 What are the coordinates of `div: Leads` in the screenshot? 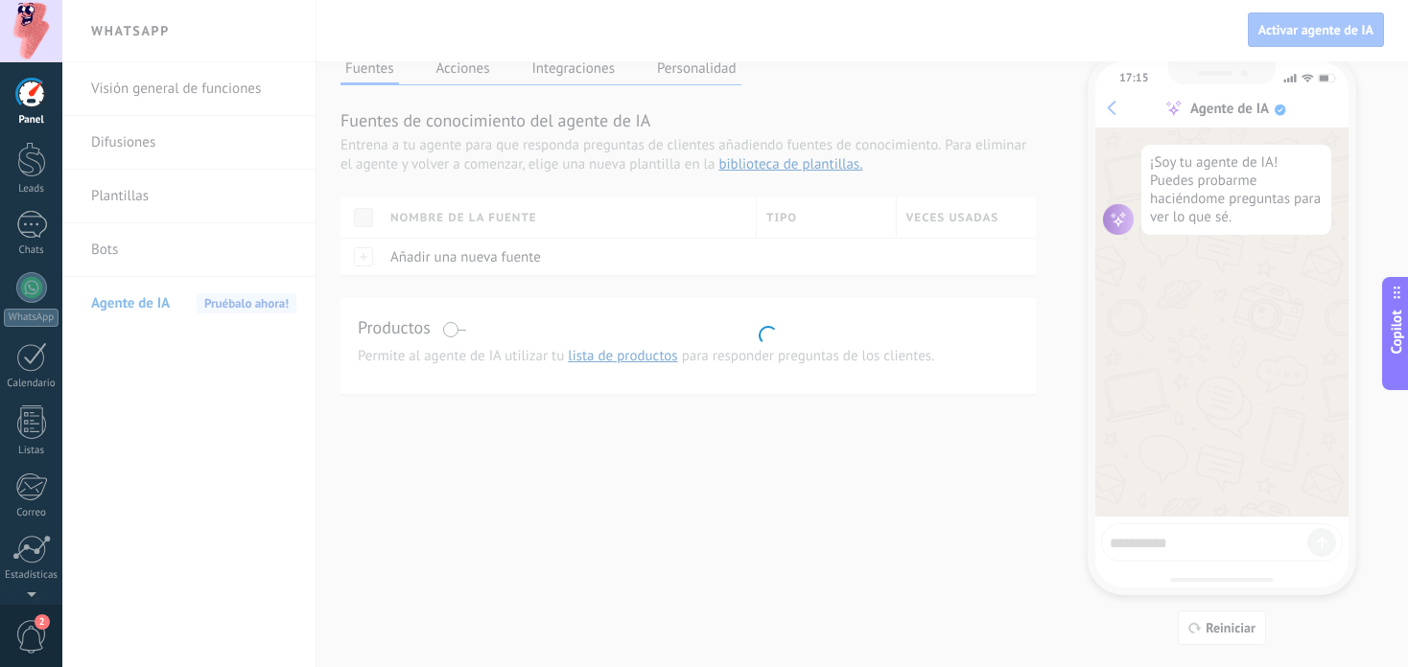 It's located at (32, 189).